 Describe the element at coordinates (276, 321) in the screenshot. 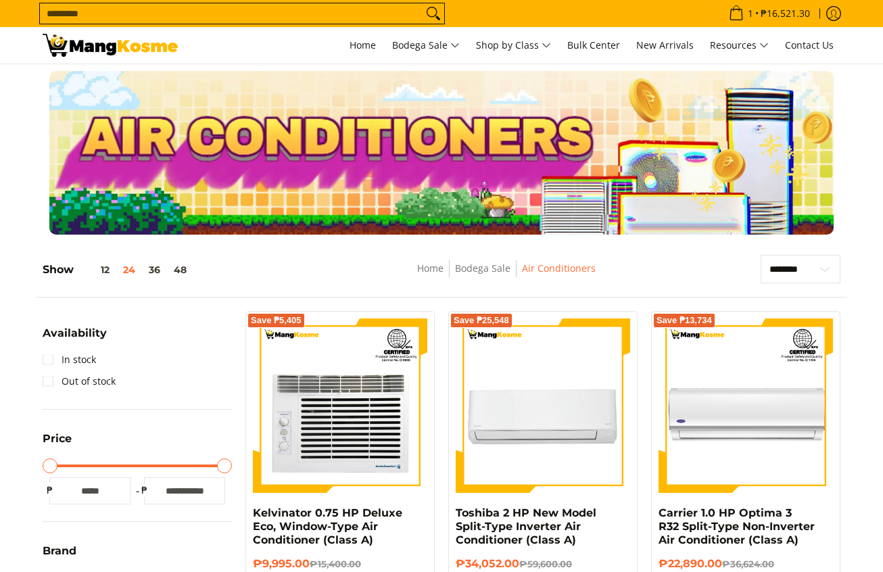

I see `span: Save ₱5,405` at that location.